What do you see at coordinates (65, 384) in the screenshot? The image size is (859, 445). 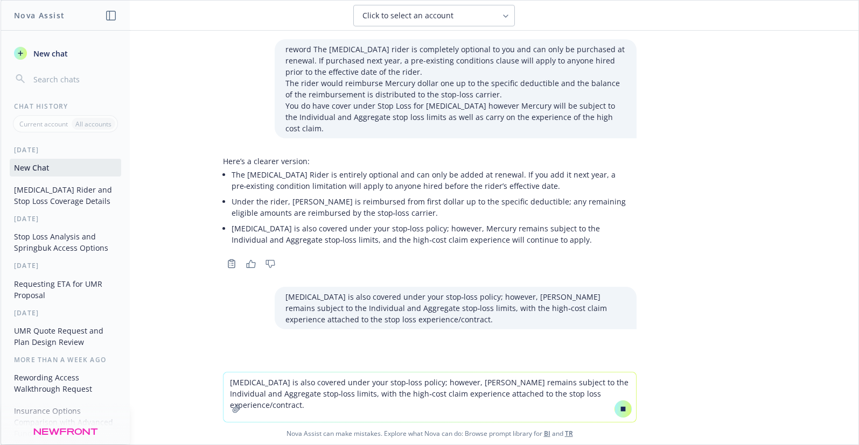 I see `button: Rewording Access Walkthrough Request` at bounding box center [65, 384].